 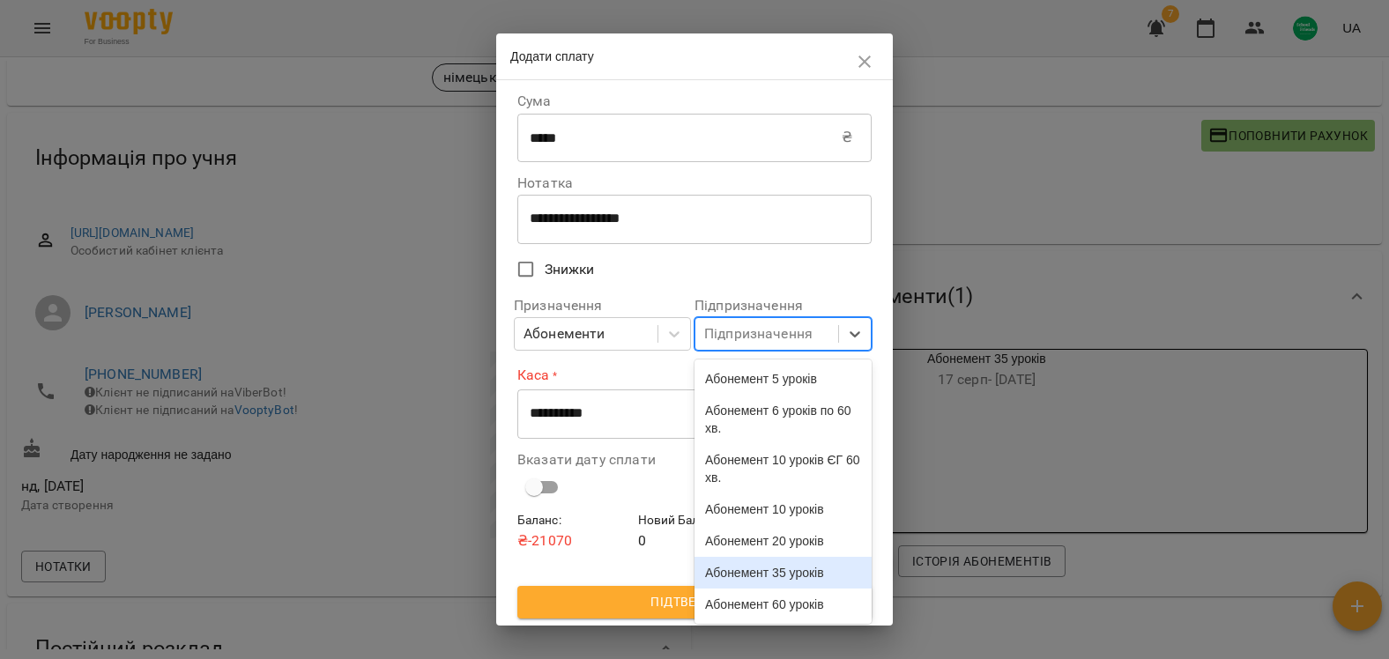 I want to click on h6: Новий Баланс :, so click(x=694, y=521).